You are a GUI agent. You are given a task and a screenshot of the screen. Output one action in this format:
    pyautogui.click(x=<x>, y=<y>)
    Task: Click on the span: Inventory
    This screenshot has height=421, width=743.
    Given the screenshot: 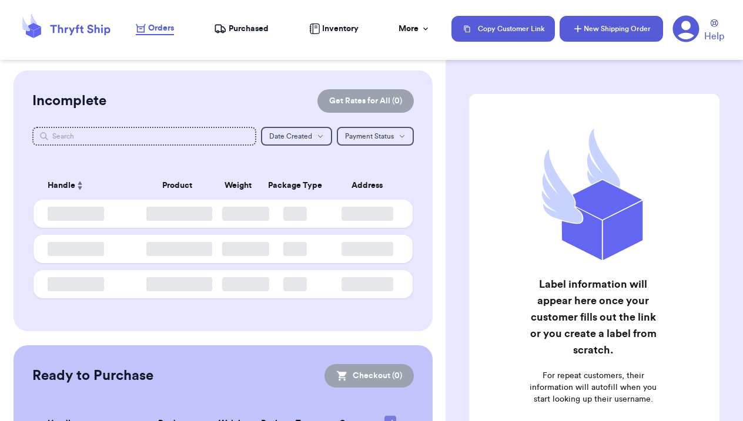 What is the action you would take?
    pyautogui.click(x=340, y=29)
    